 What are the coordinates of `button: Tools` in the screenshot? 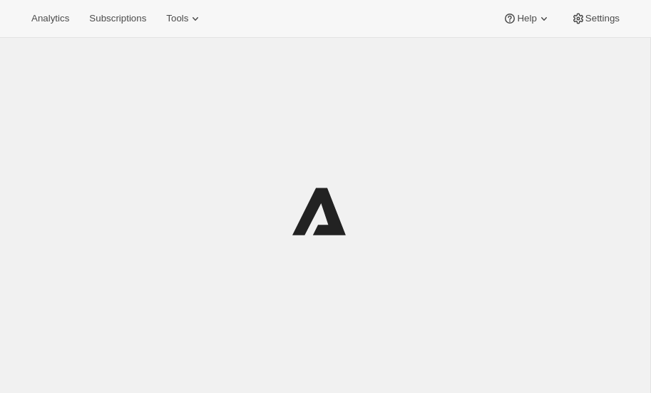 It's located at (184, 19).